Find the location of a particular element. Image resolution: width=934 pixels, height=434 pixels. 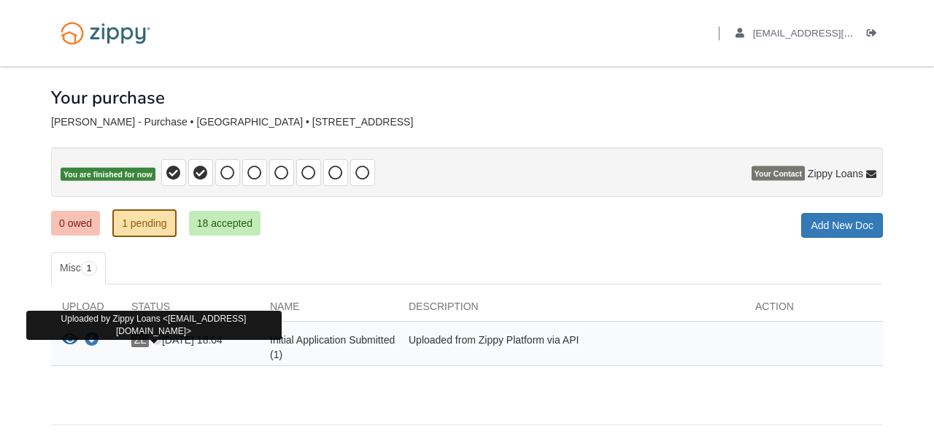

div: Name is located at coordinates (328, 310).